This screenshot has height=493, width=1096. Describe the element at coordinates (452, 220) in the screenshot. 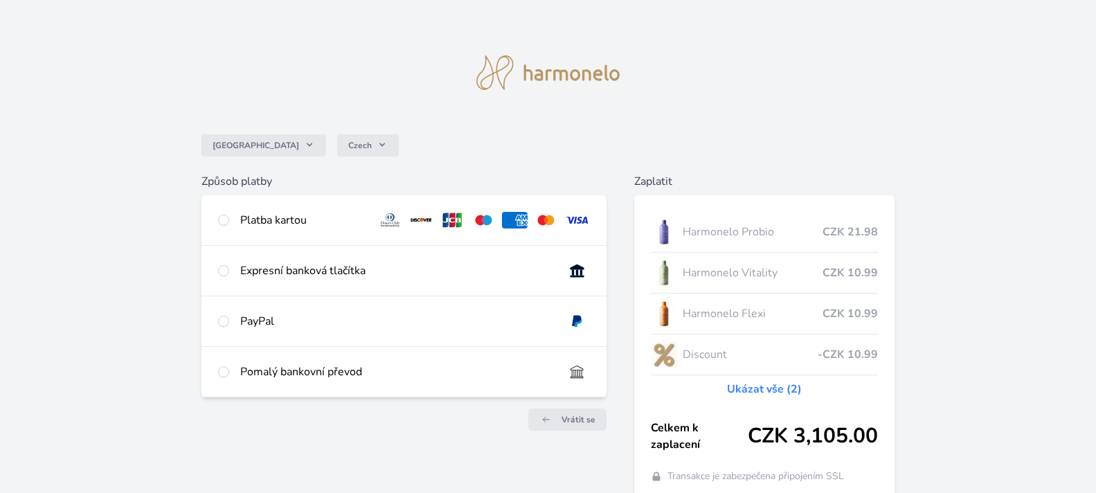

I see `img: jcb.svg` at that location.